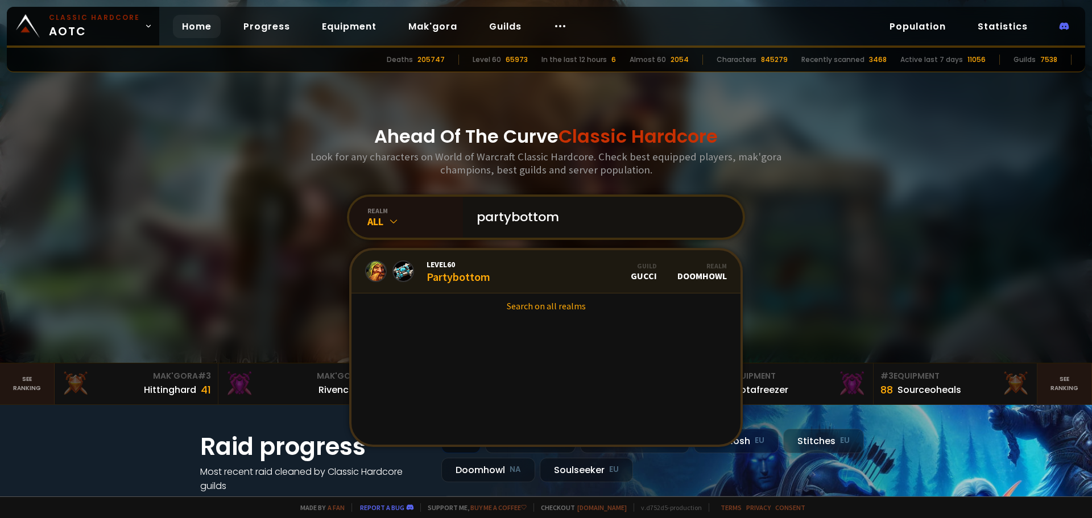 This screenshot has width=1092, height=518. I want to click on div: 2054, so click(680, 60).